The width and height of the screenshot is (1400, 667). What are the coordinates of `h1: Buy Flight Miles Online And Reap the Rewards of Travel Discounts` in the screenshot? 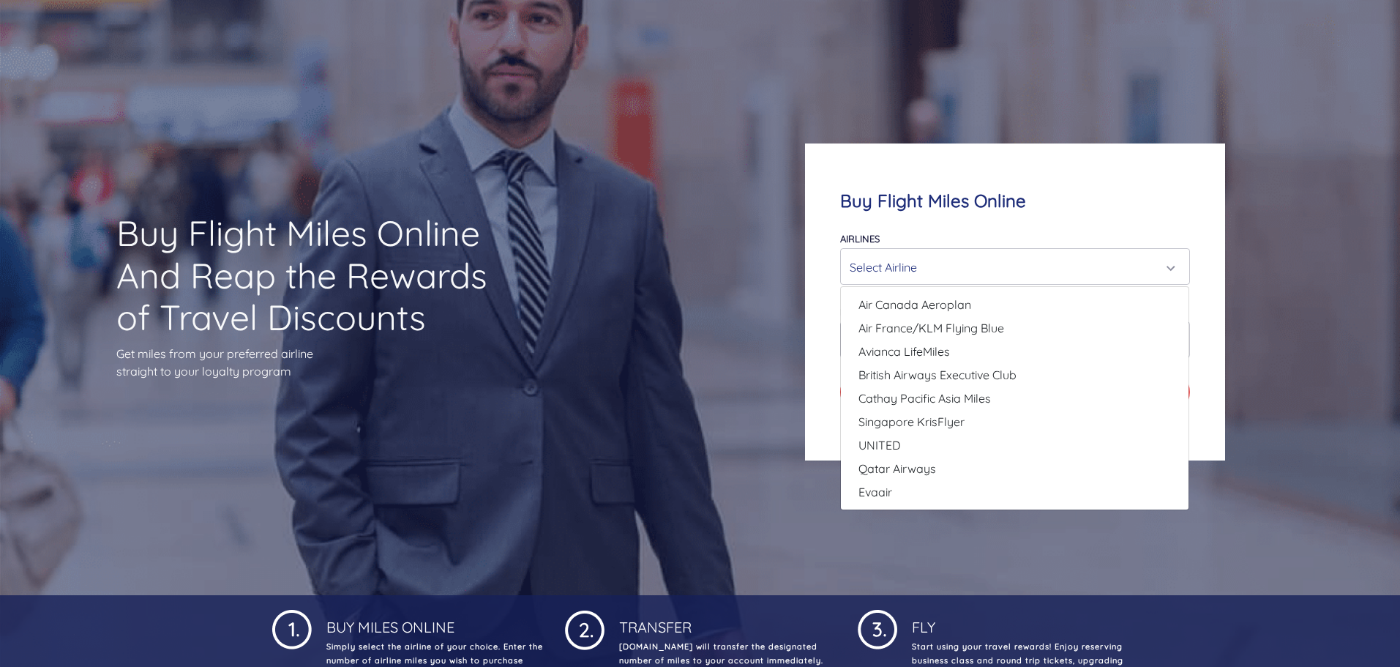 It's located at (315, 275).